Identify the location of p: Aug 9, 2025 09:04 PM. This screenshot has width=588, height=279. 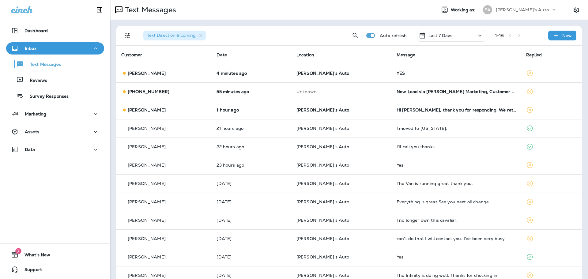
(251, 183).